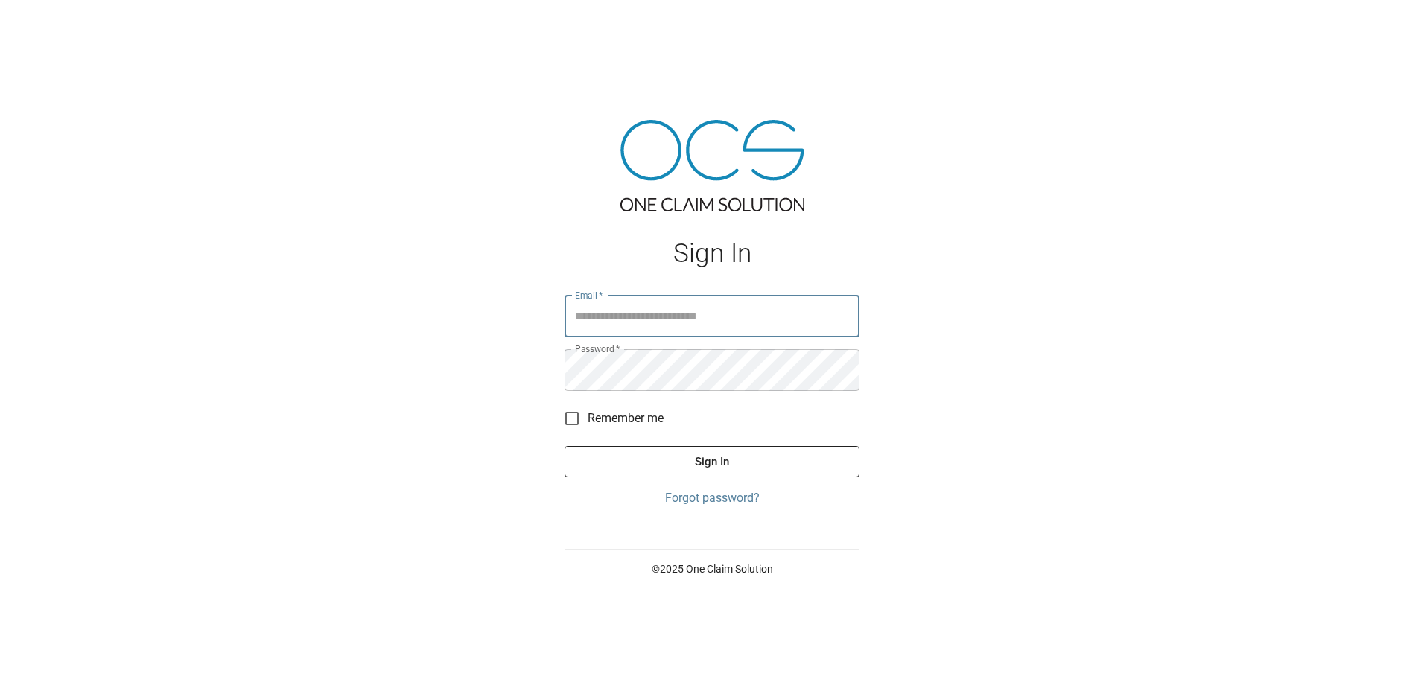 Image resolution: width=1424 pixels, height=688 pixels. What do you see at coordinates (712, 569) in the screenshot?
I see `p: © 2025 One Claim Solution` at bounding box center [712, 569].